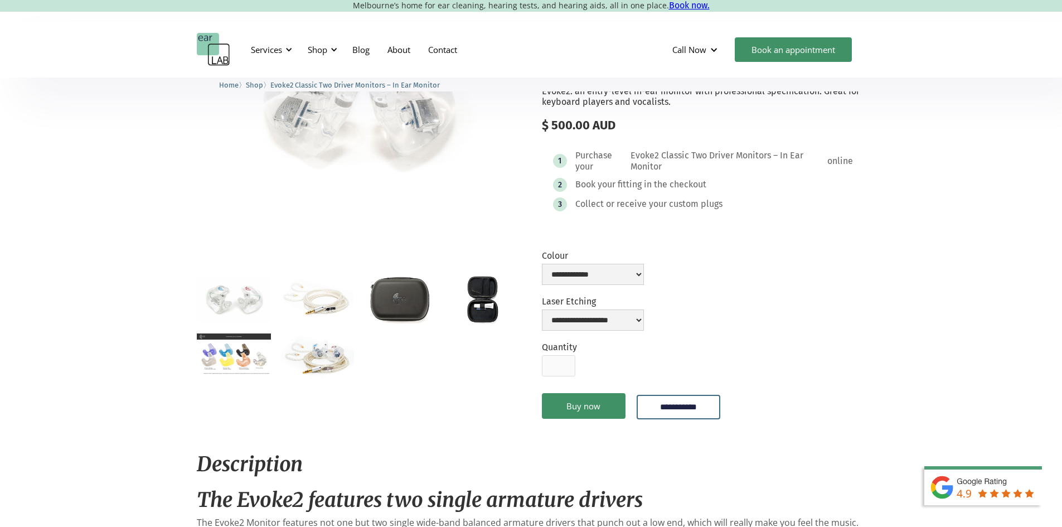 The width and height of the screenshot is (1062, 527). What do you see at coordinates (593, 255) in the screenshot?
I see `label: Colour` at bounding box center [593, 255].